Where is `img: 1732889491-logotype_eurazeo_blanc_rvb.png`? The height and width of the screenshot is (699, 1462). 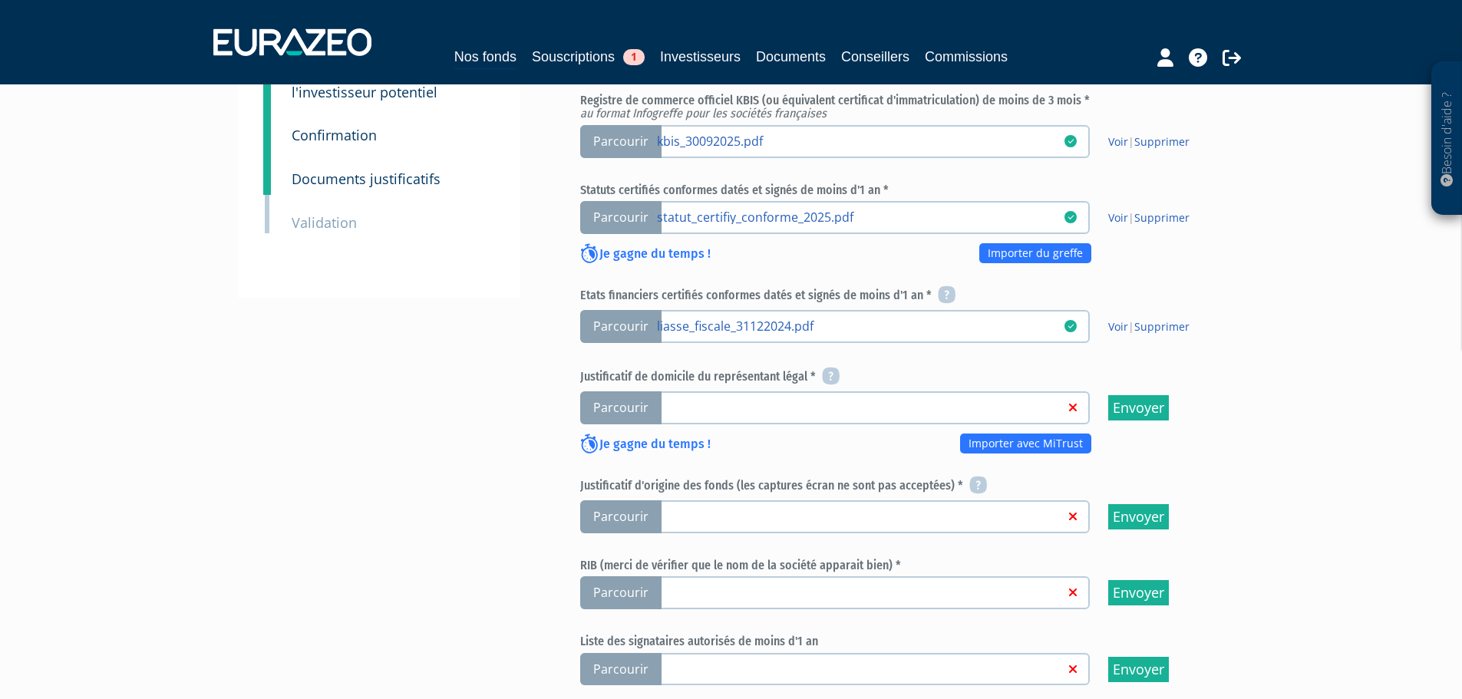
img: 1732889491-logotype_eurazeo_blanc_rvb.png is located at coordinates (292, 42).